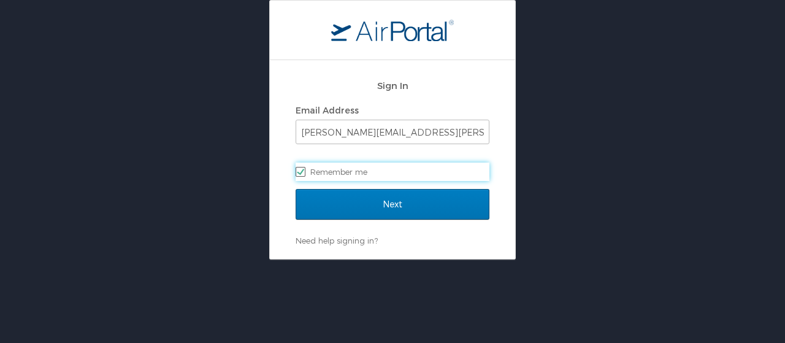 The image size is (785, 343). I want to click on a: Need help signing in?, so click(337, 240).